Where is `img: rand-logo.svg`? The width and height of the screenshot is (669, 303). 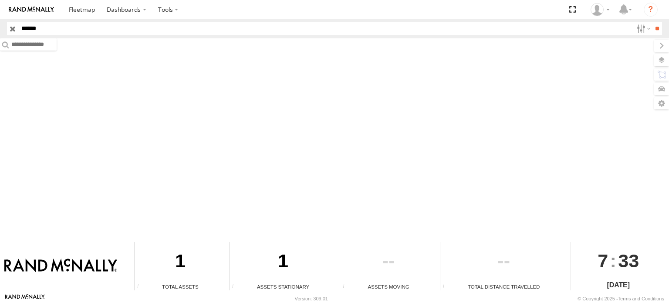
img: rand-logo.svg is located at coordinates (31, 10).